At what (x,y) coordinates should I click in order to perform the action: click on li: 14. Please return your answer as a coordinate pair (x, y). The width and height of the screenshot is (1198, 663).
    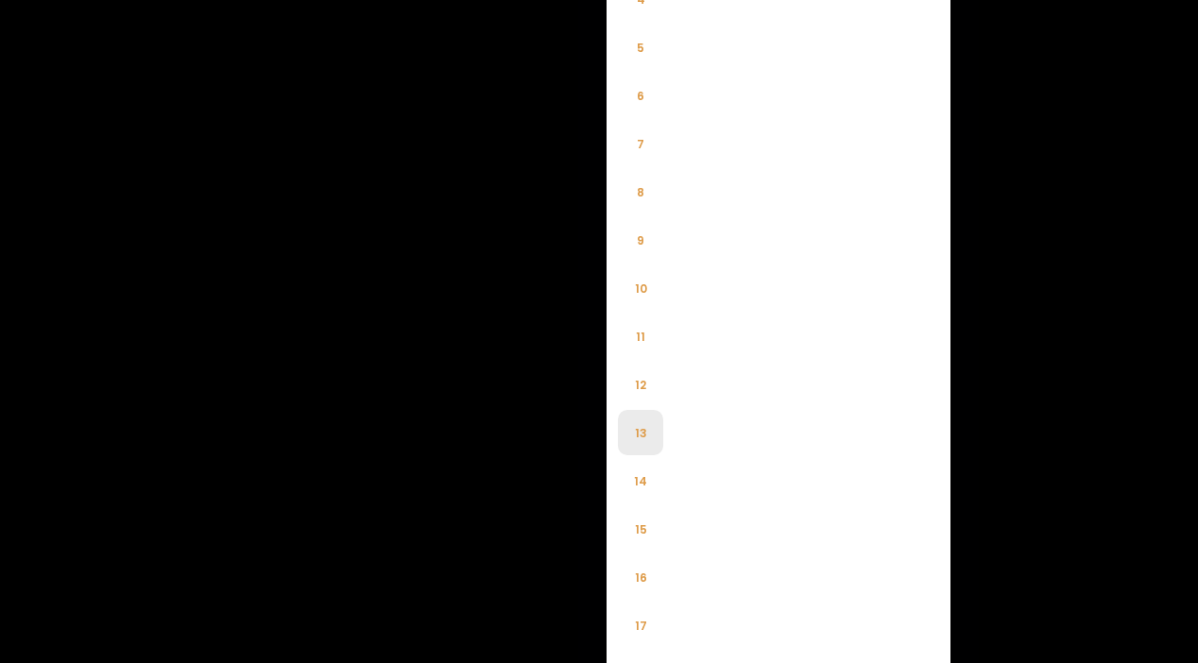
    Looking at the image, I should click on (641, 481).